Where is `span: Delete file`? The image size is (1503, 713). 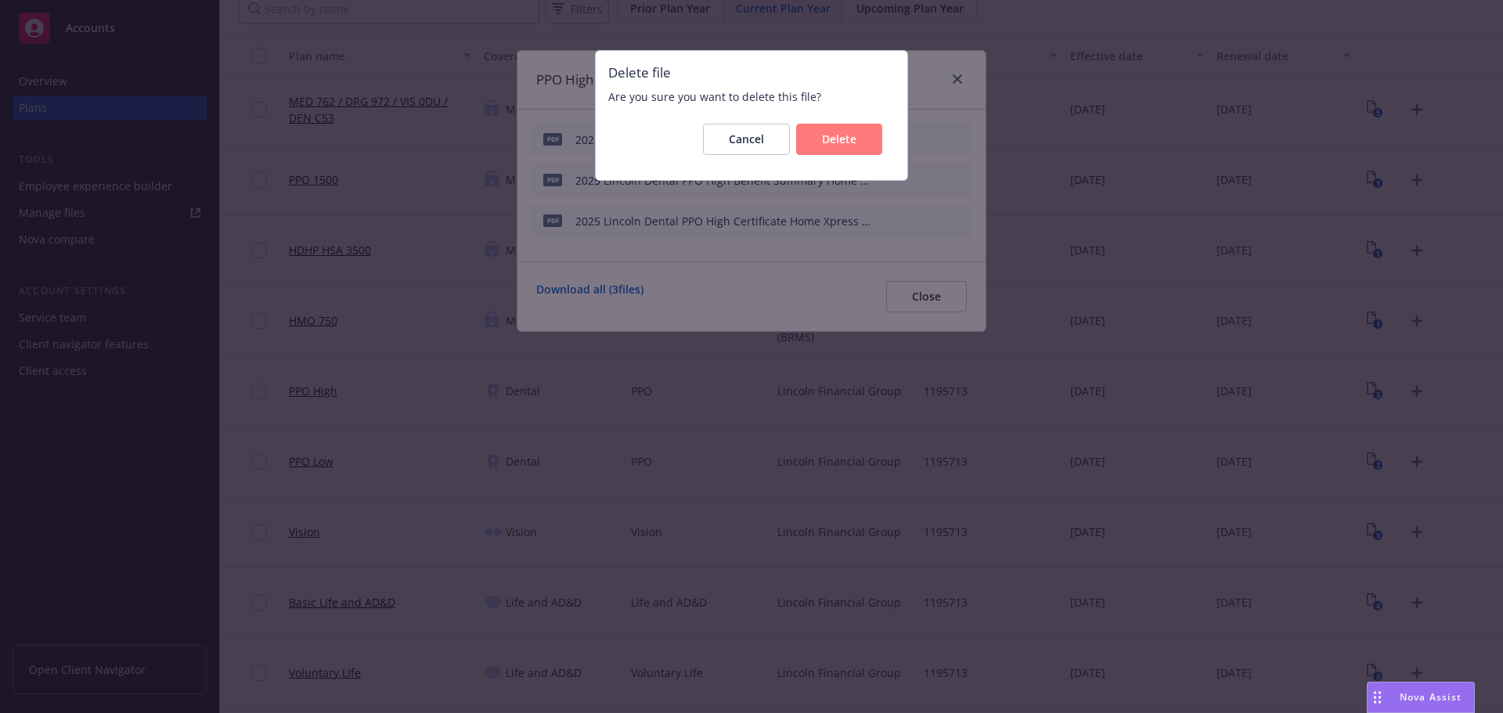 span: Delete file is located at coordinates (752, 73).